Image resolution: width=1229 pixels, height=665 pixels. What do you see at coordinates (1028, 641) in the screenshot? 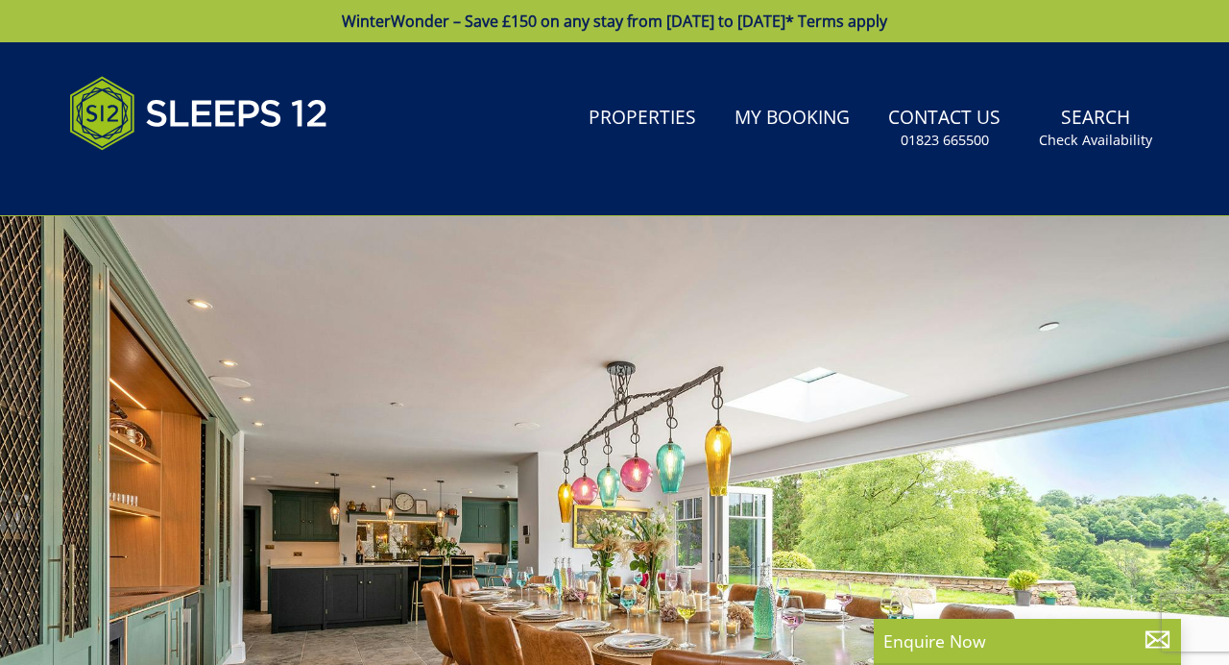
I see `p: Enquire Now` at bounding box center [1028, 641].